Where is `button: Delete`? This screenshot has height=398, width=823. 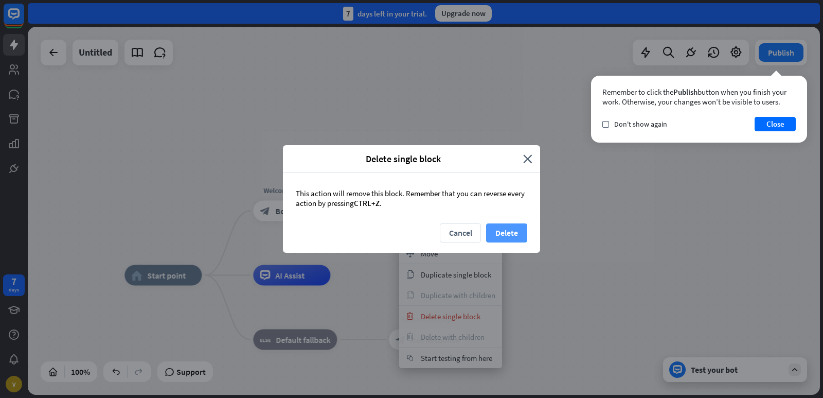
button: Delete is located at coordinates (507, 233).